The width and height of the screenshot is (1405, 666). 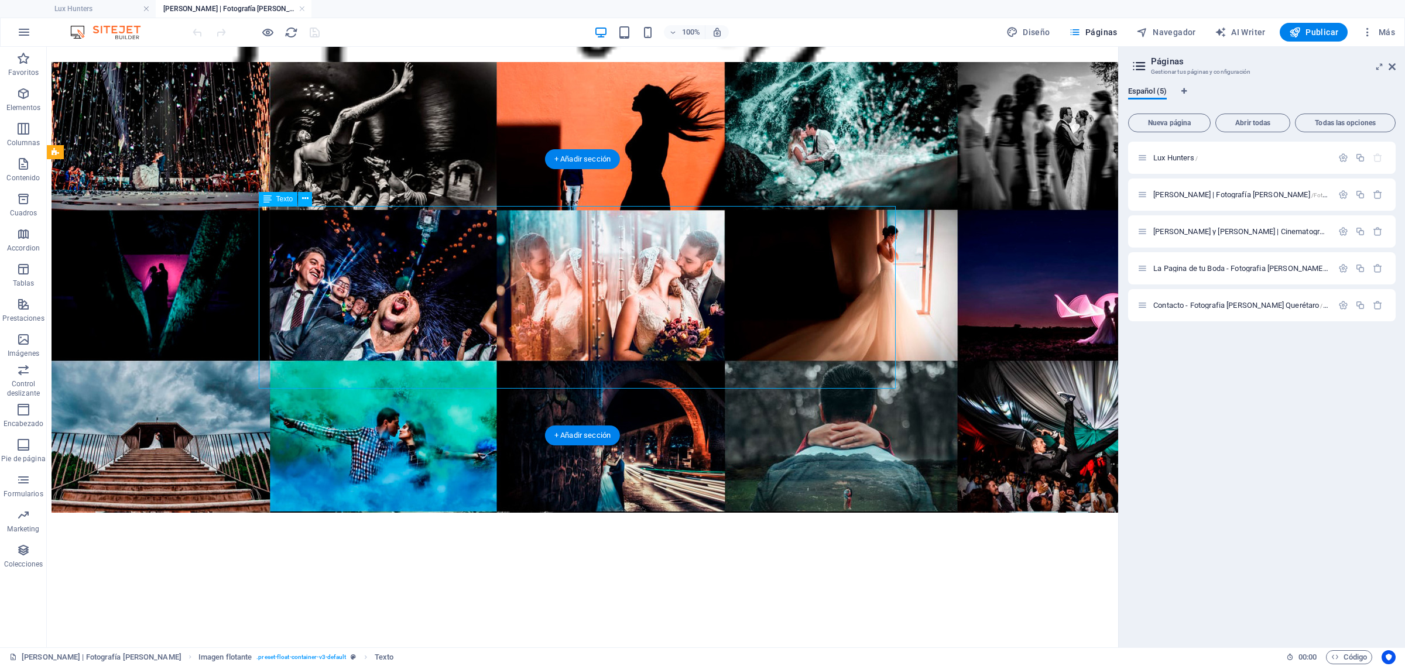 What do you see at coordinates (1262, 98) in the screenshot?
I see `div: Pestañas de idiomas` at bounding box center [1262, 98].